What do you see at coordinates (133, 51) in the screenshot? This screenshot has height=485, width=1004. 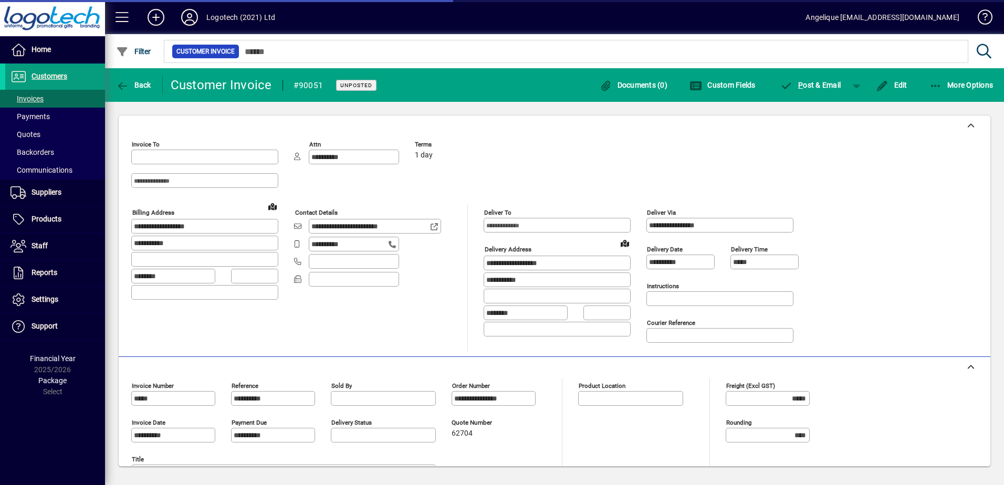 I see `span: Filter` at bounding box center [133, 51].